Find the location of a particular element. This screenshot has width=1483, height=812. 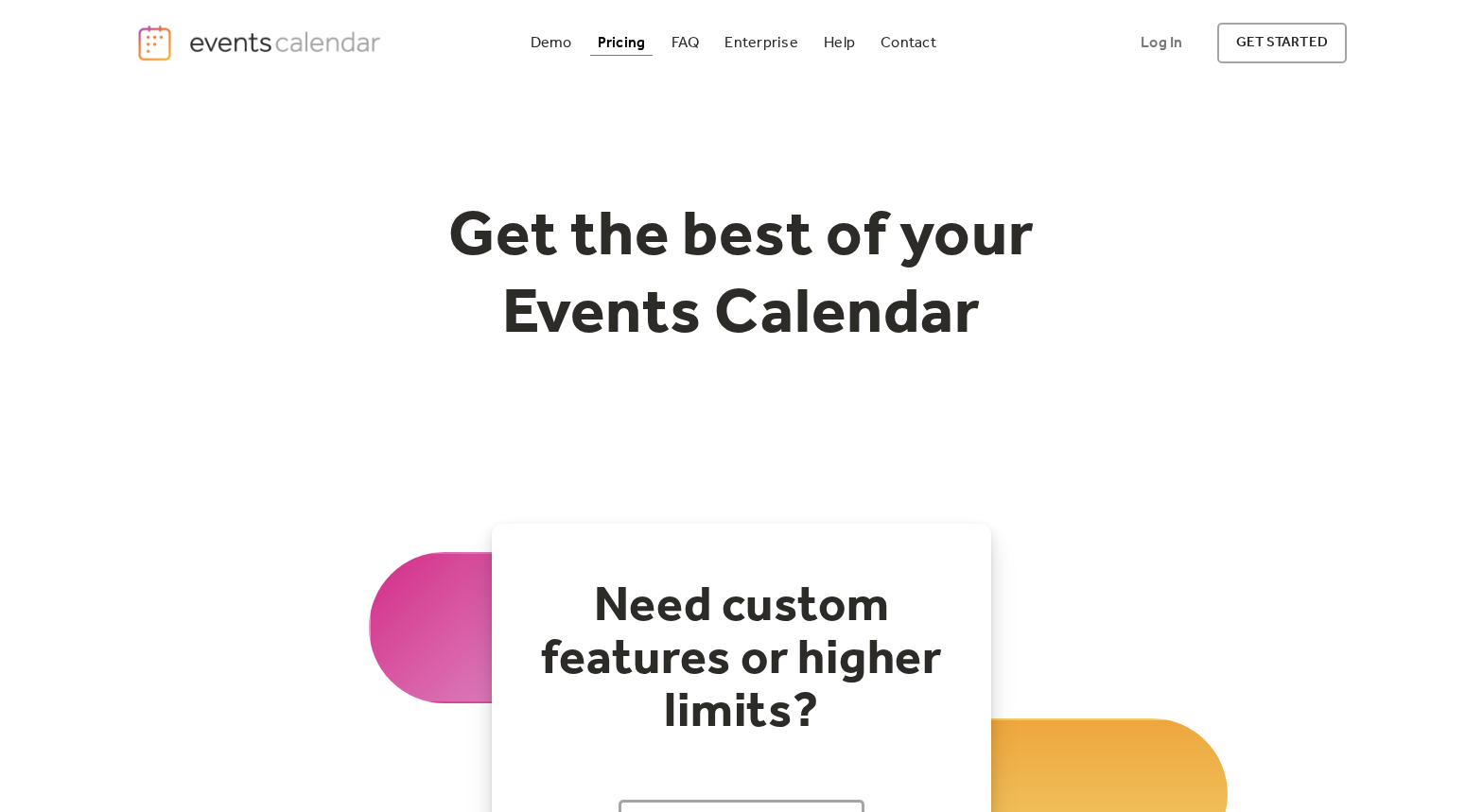

a: get started is located at coordinates (1282, 43).